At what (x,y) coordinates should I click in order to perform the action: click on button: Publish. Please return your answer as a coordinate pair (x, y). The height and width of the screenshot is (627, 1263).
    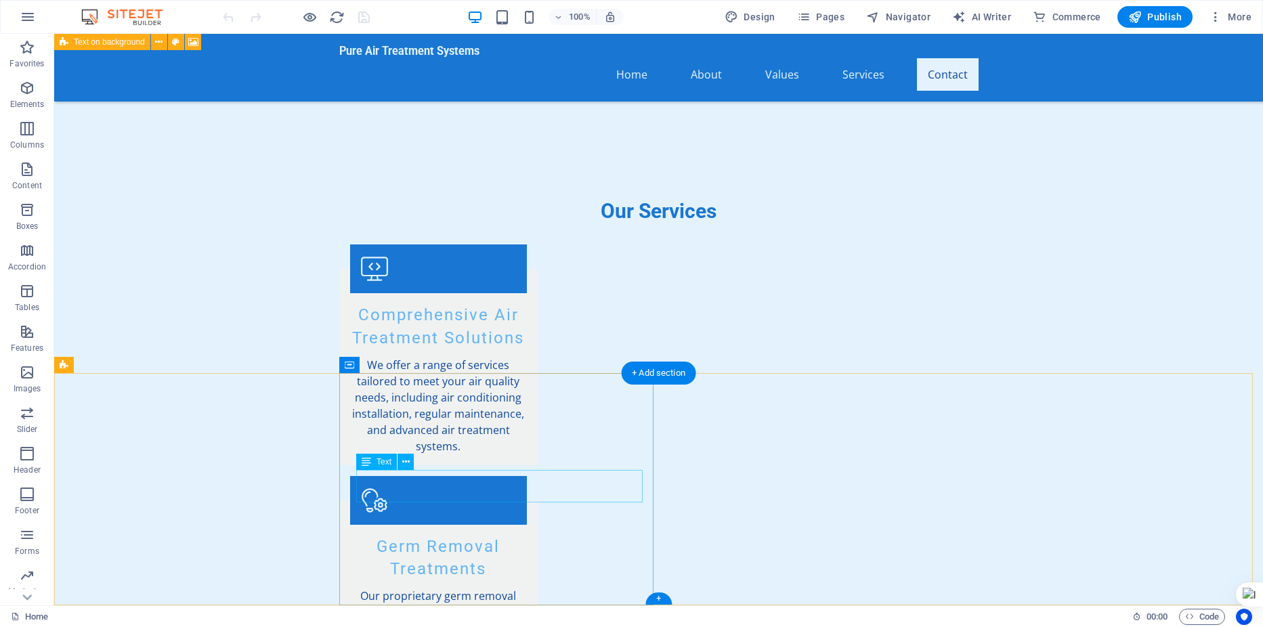
    Looking at the image, I should click on (1155, 17).